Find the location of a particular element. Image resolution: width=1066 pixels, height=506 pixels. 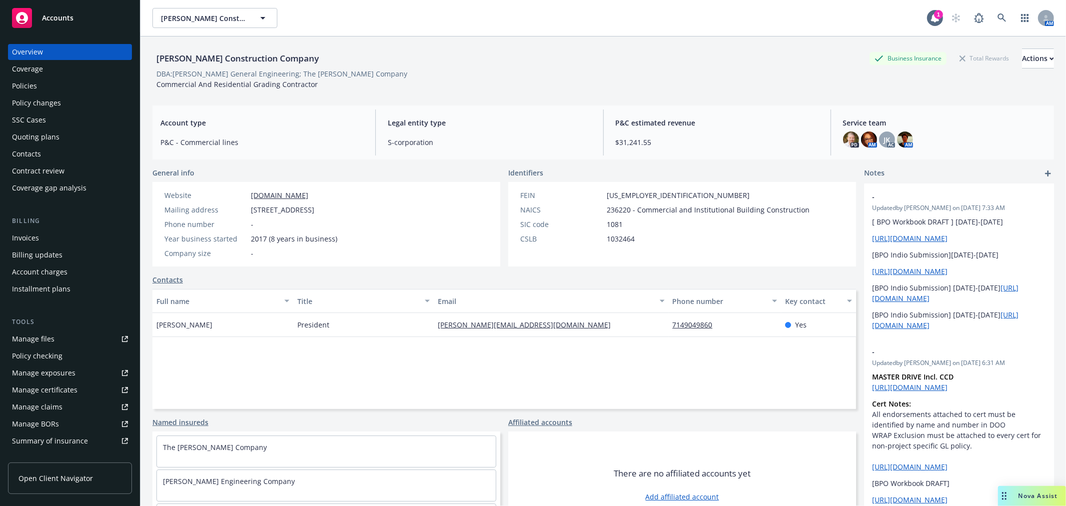

span: 1081 is located at coordinates (615, 224).